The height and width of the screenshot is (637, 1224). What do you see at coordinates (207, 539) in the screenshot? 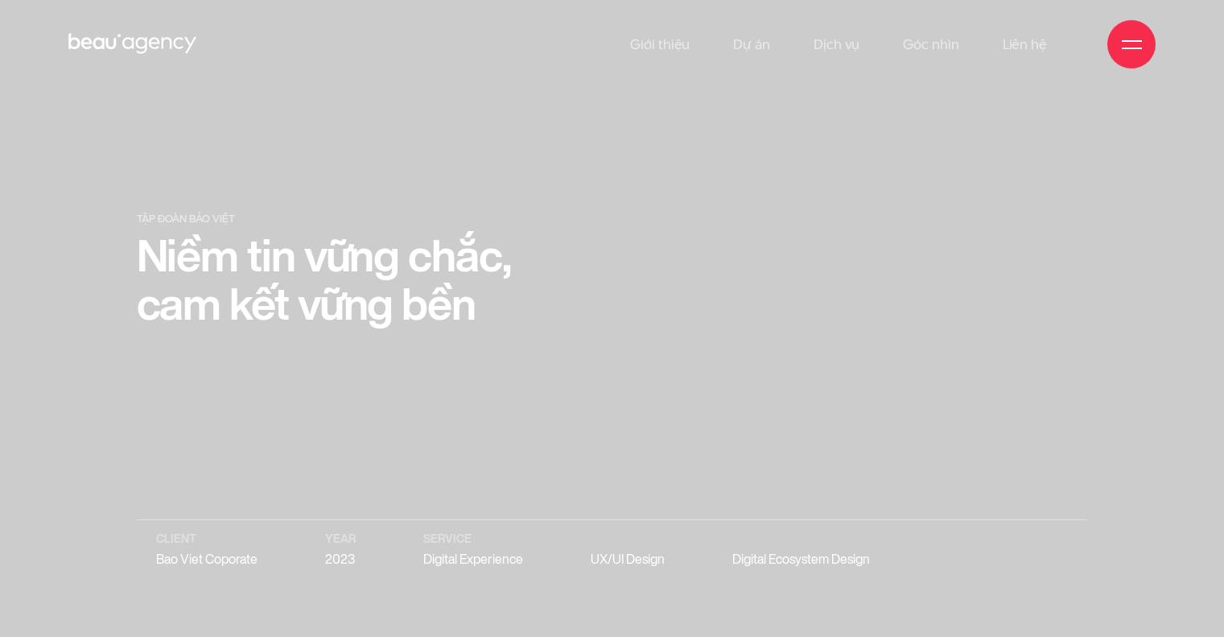
I see `span: Client` at bounding box center [207, 539].